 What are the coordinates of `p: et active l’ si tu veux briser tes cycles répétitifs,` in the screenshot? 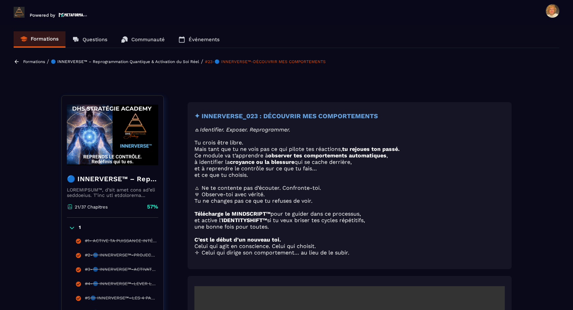 It's located at (350, 220).